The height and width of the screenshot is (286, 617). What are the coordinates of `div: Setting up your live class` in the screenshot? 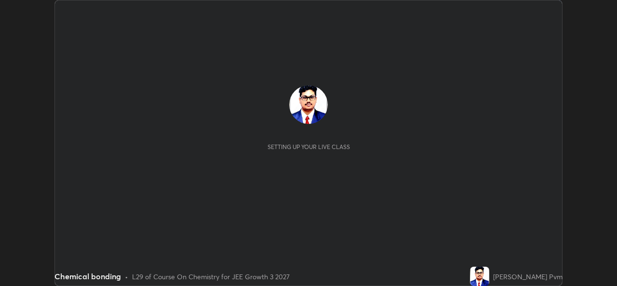 It's located at (309, 147).